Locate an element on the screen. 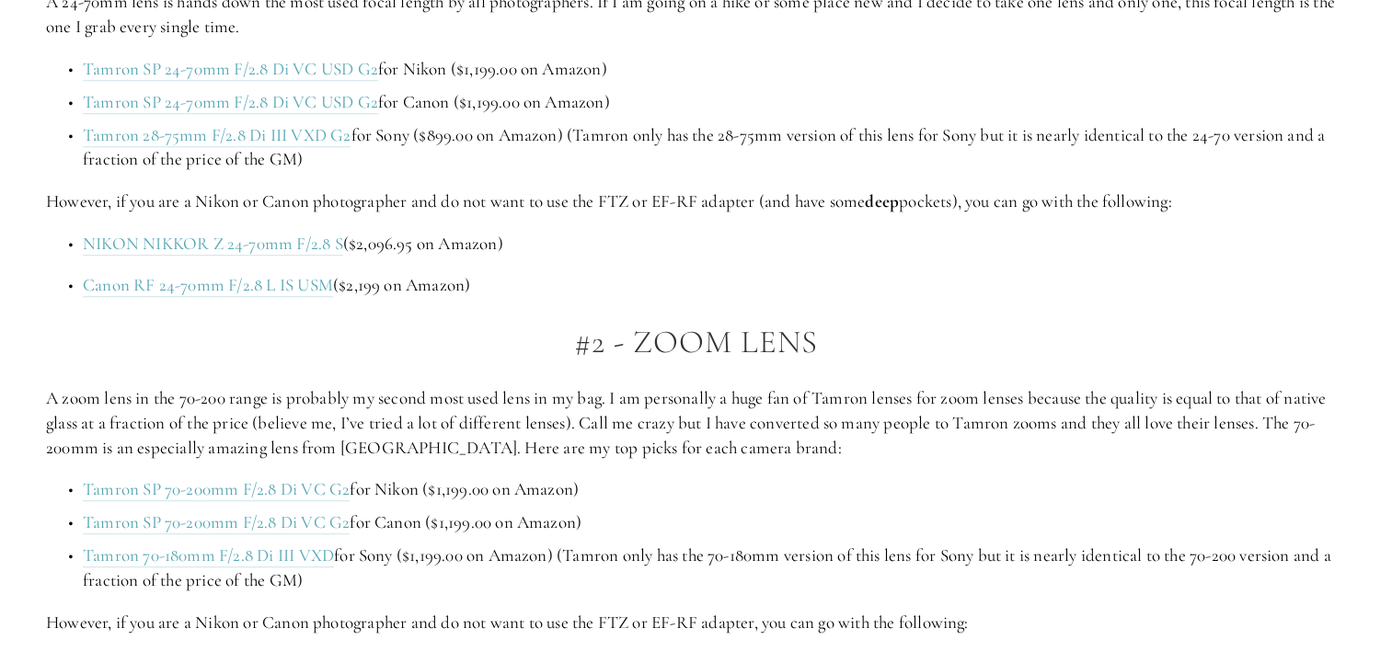 The image size is (1392, 651). strong: deep is located at coordinates (881, 201).